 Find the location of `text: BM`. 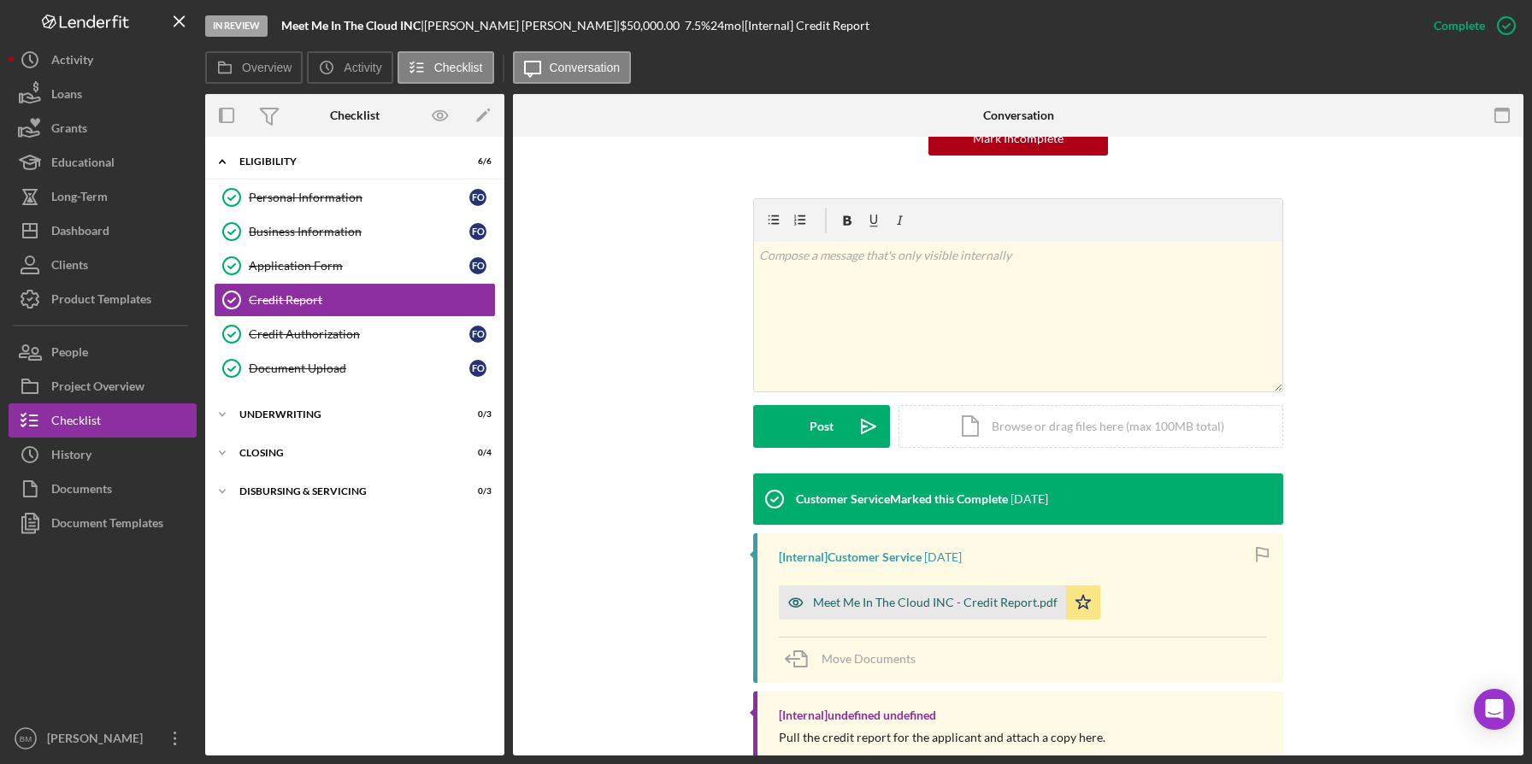

text: BM is located at coordinates (26, 738).